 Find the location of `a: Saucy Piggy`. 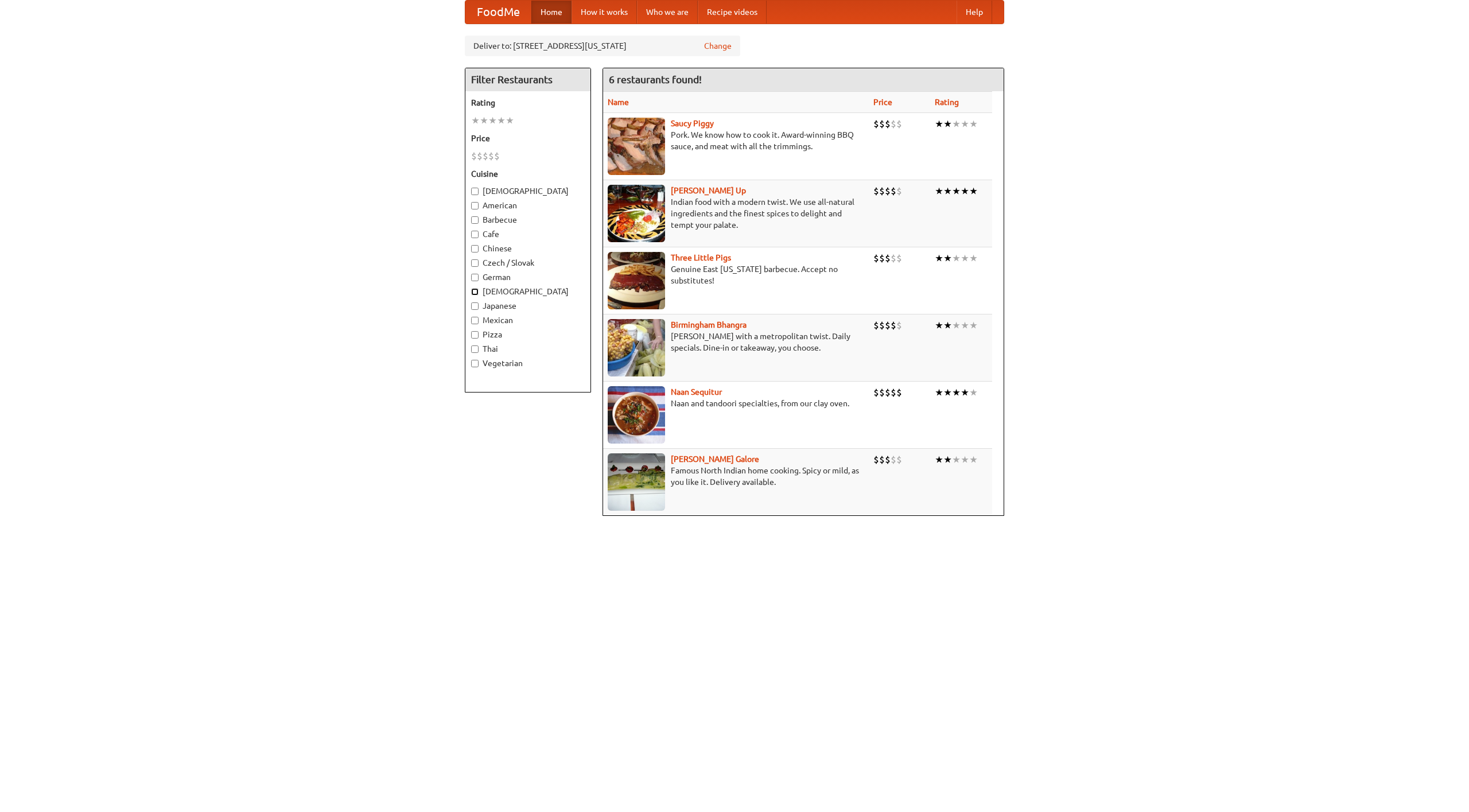

a: Saucy Piggy is located at coordinates (692, 123).